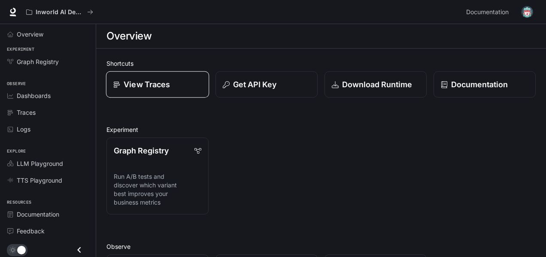  What do you see at coordinates (48, 95) in the screenshot?
I see `a: Dashboards` at bounding box center [48, 95].